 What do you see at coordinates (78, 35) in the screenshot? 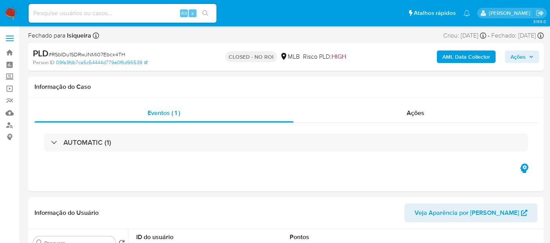
I see `b: lsiqueira` at bounding box center [78, 35].